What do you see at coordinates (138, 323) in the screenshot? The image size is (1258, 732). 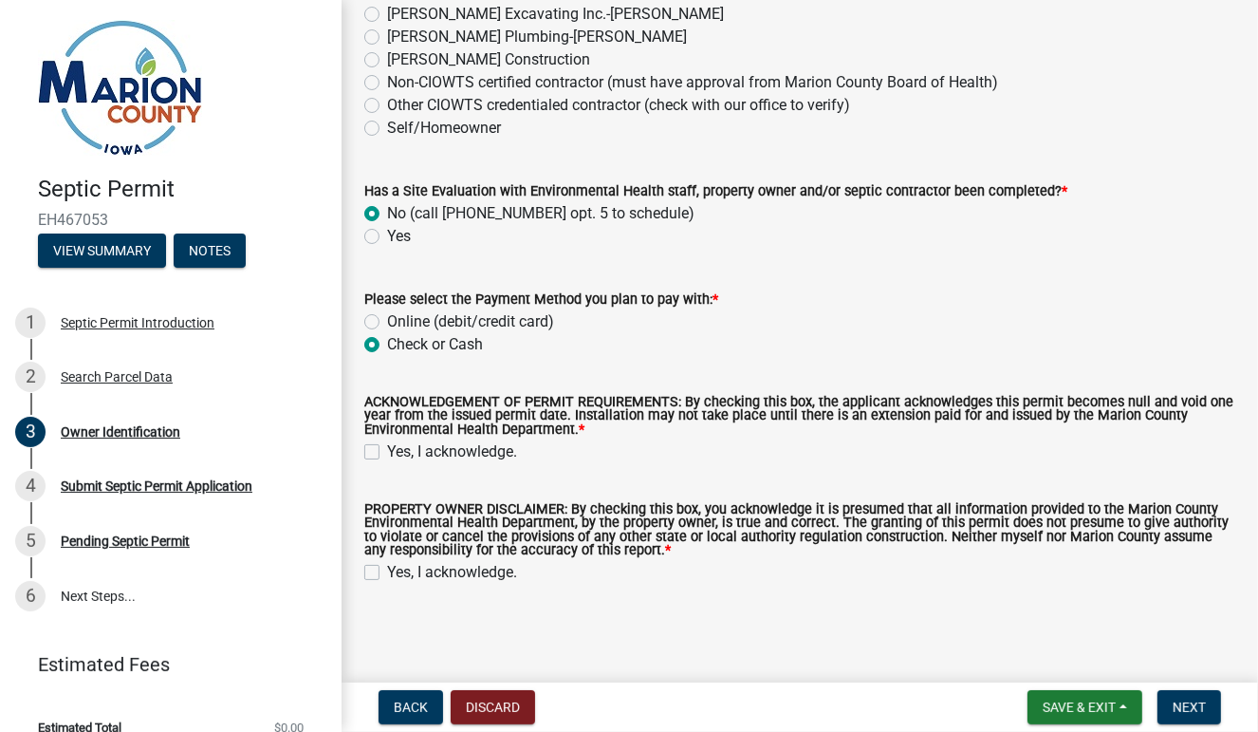 I see `div: Septic Permit Introduction` at bounding box center [138, 323].